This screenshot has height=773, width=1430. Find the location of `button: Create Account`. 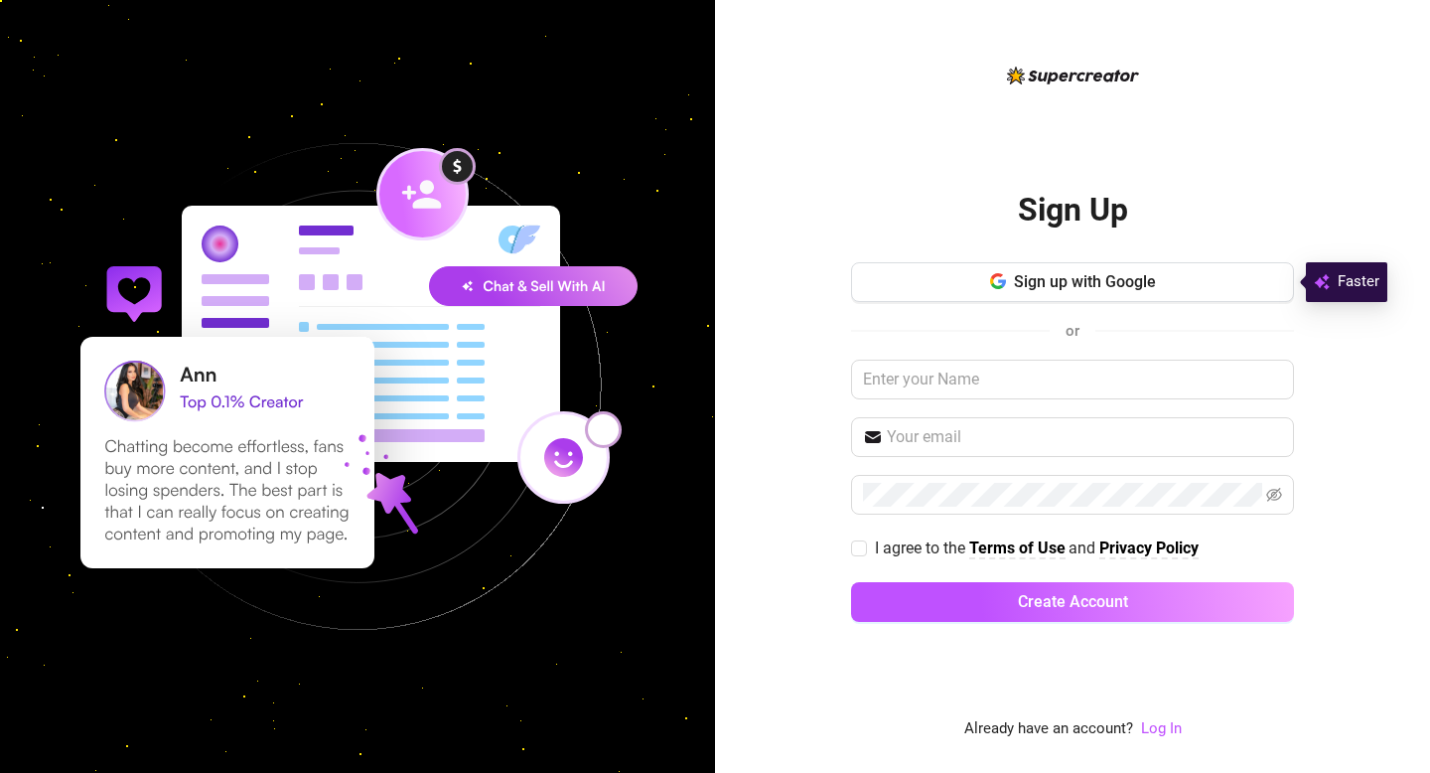

button: Create Account is located at coordinates (1072, 602).